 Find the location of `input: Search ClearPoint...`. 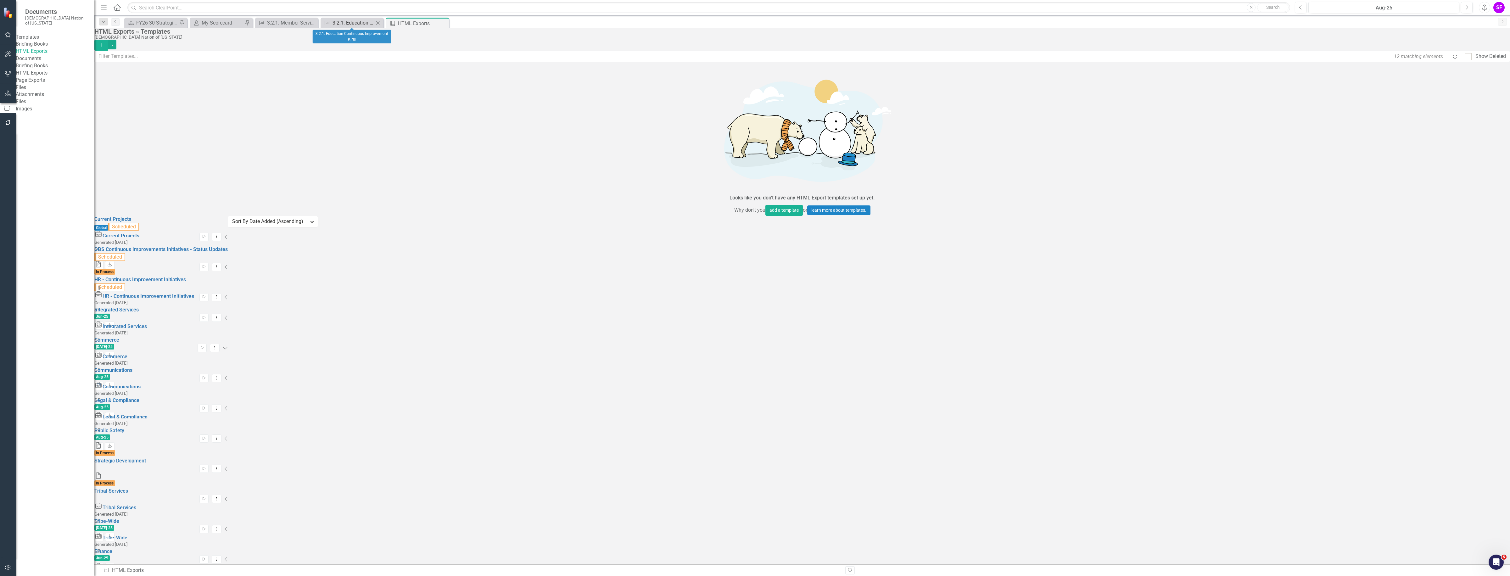

input: Search ClearPoint... is located at coordinates (709, 8).